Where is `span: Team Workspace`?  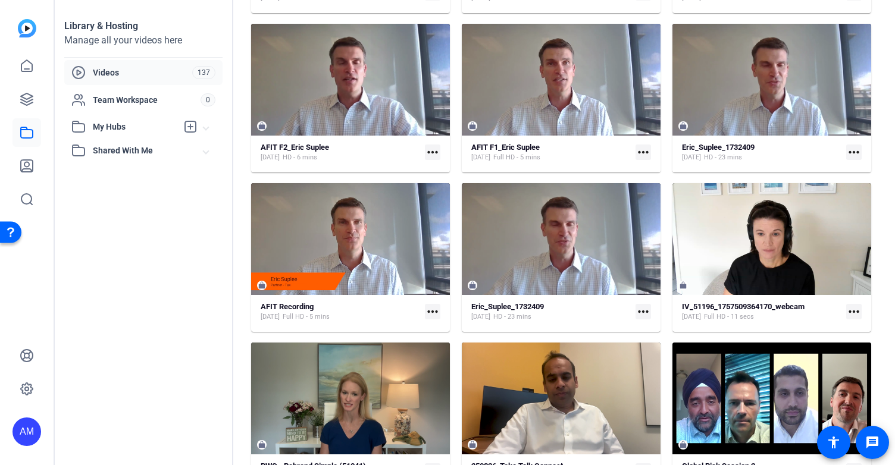
span: Team Workspace is located at coordinates (146, 100).